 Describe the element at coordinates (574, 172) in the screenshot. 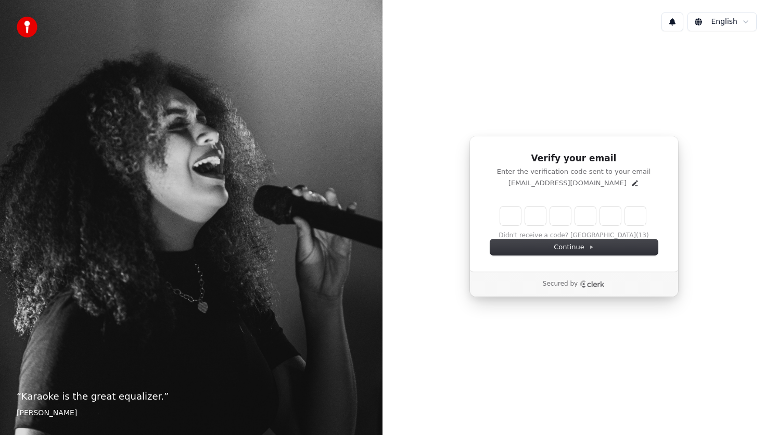

I see `p: Enter the verification code sent to your email` at that location.